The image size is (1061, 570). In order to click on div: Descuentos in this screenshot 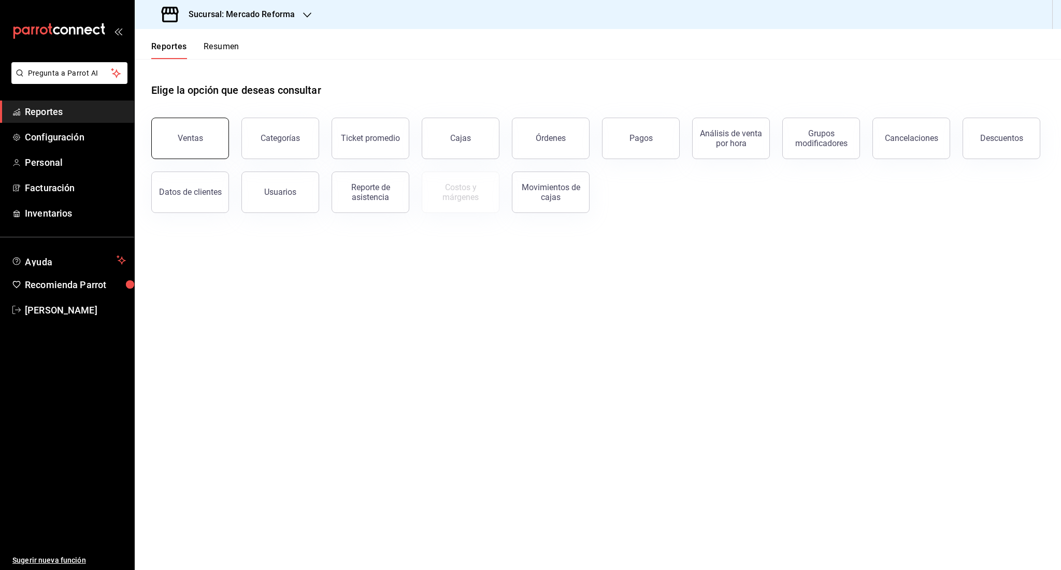, I will do `click(1002, 138)`.